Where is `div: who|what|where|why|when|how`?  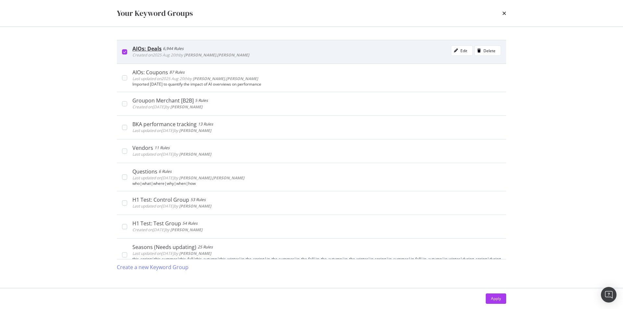
div: who|what|where|why|when|how is located at coordinates (317, 184).